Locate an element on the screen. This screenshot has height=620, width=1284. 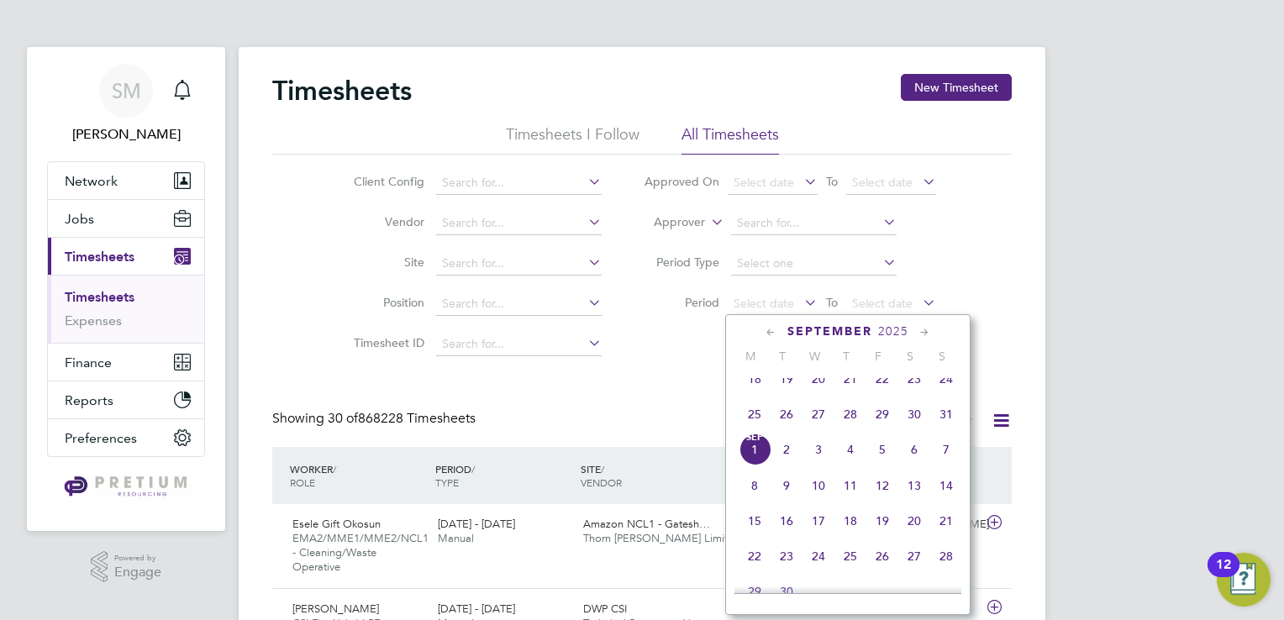
span: Esele Gift Okosun is located at coordinates (336, 524).